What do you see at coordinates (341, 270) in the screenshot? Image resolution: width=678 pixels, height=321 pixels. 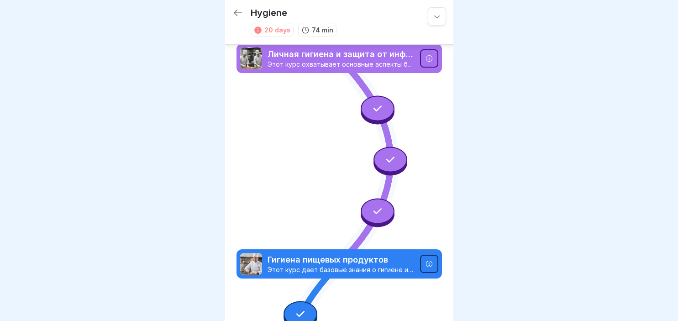 I see `p: Этот курс дает базовые знания о гигиене и обработке продуктов питания в сфере общественного питан...` at bounding box center [341, 270].